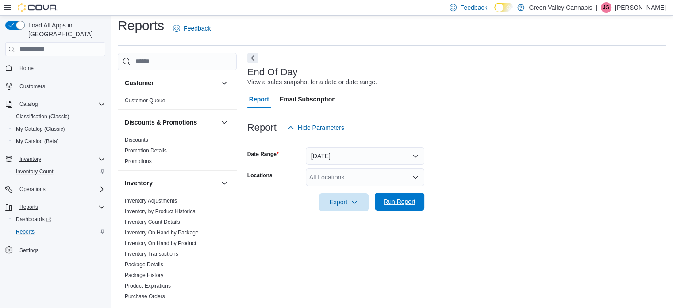 This screenshot has width=673, height=308. I want to click on span: My Catalog (Beta), so click(37, 141).